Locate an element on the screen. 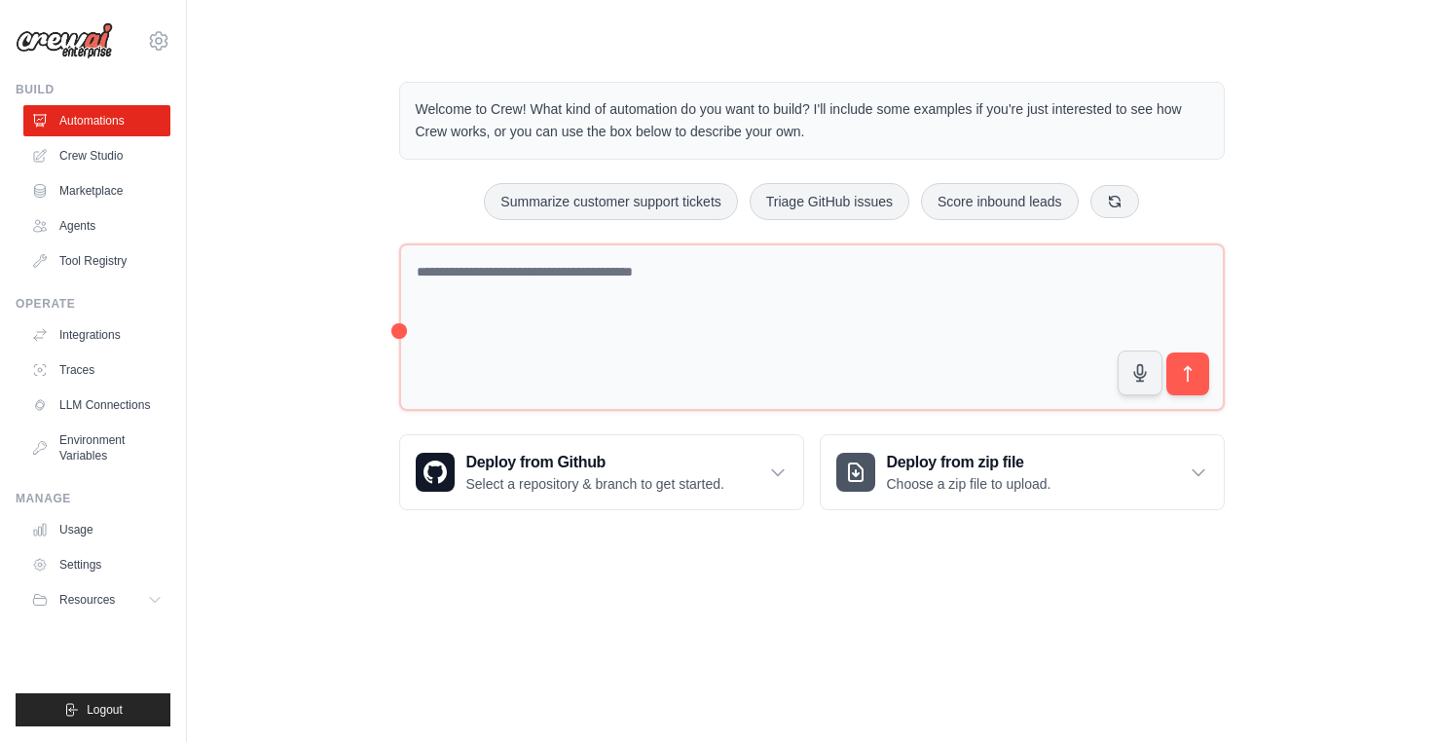  p: Choose a zip file to upload. is located at coordinates (968, 484).